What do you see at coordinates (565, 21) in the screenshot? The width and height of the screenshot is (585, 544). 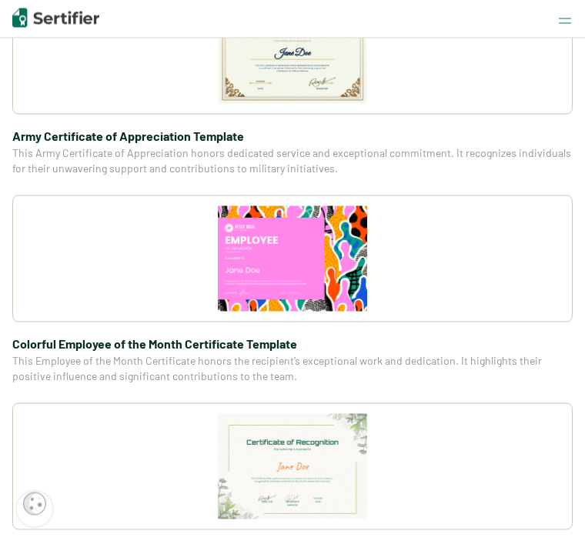 I see `img: sertifier header menu icon` at bounding box center [565, 21].